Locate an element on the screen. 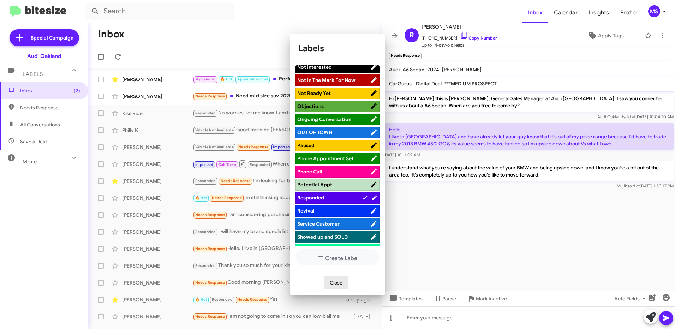  div: Im still thinking about it. I will be doing some test drive on other car brand this weekend but i... is located at coordinates (267, 198).